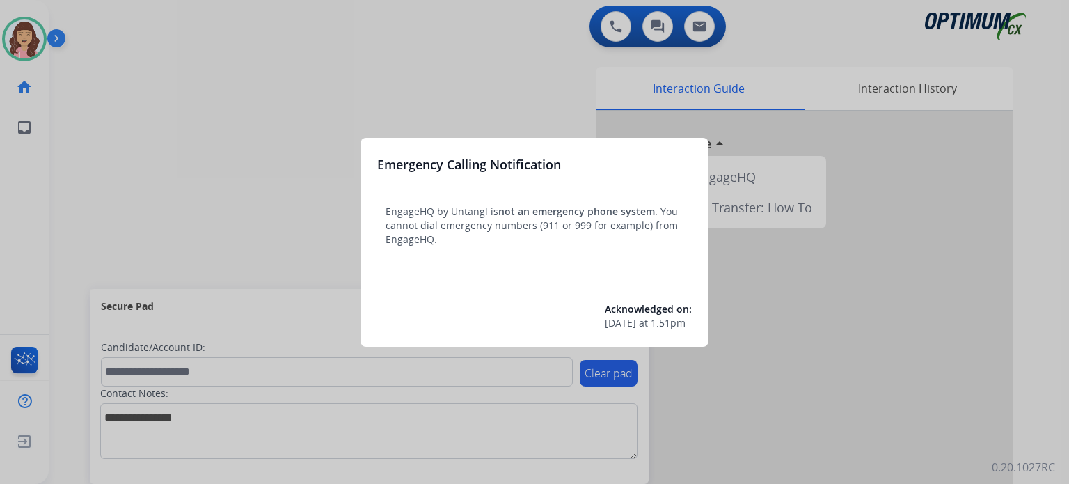 The image size is (1069, 484). What do you see at coordinates (648, 308) in the screenshot?
I see `span: Acknowledged on:` at bounding box center [648, 308].